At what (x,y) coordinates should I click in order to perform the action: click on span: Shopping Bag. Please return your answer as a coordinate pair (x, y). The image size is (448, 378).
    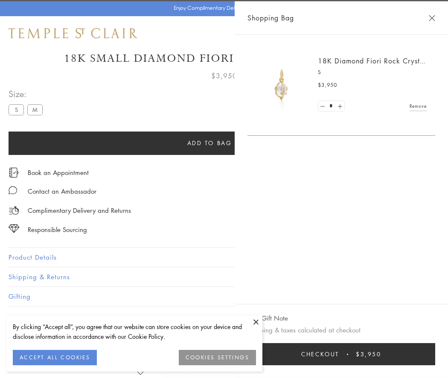
    Looking at the image, I should click on (270, 18).